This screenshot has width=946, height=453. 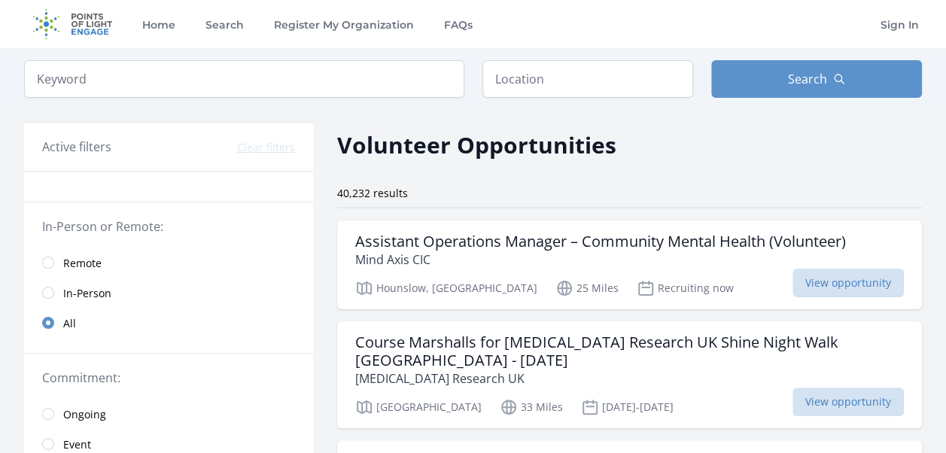 What do you see at coordinates (84, 415) in the screenshot?
I see `span: Ongoing` at bounding box center [84, 415].